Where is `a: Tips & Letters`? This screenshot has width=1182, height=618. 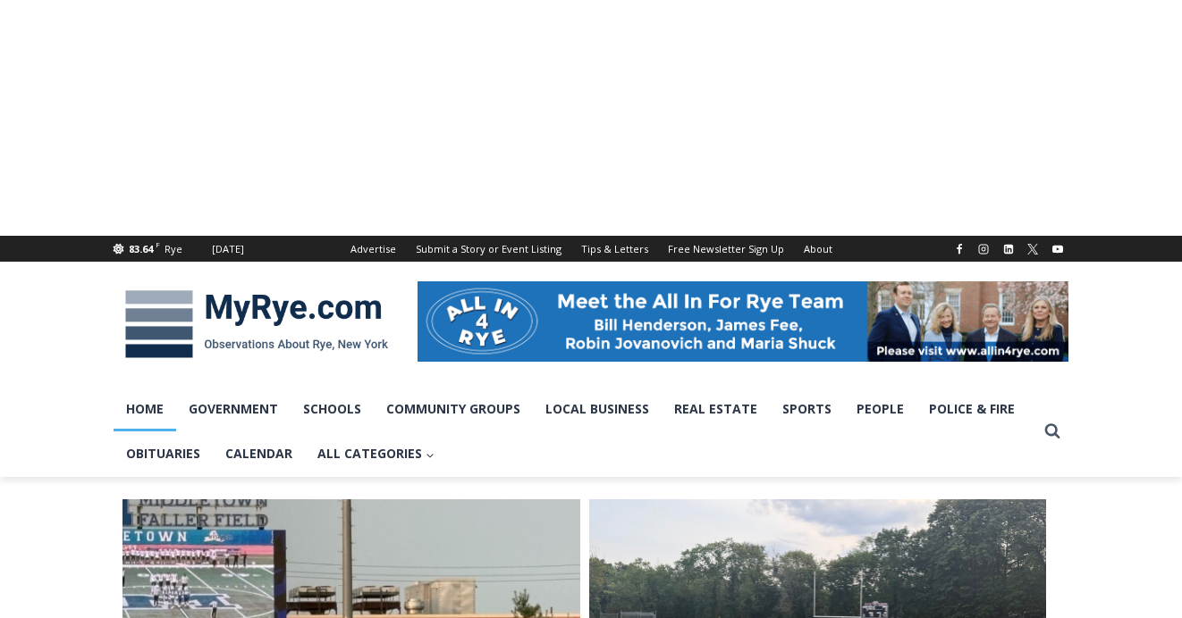 a: Tips & Letters is located at coordinates (614, 248).